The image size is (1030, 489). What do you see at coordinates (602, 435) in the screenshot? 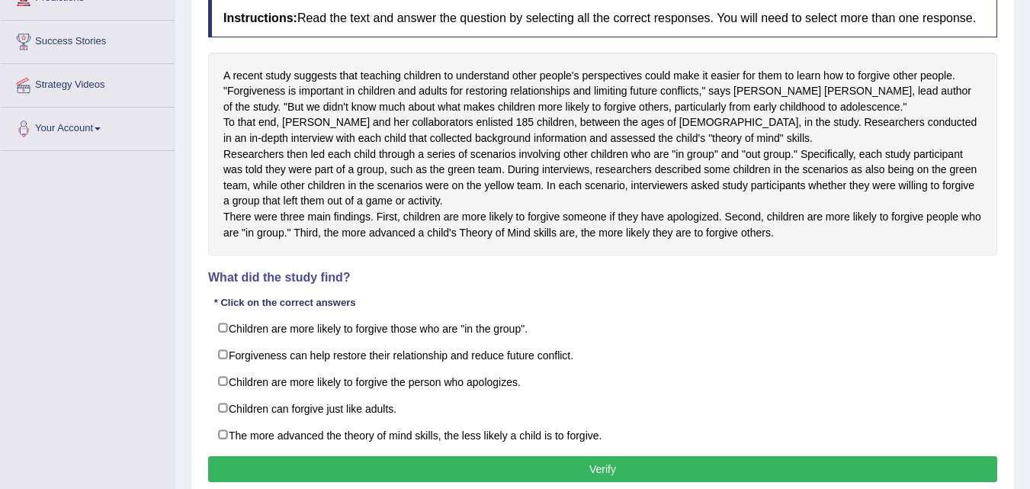
I see `label: The more advanced the theory of mind skills, the less likely a child is to forgive.` at bounding box center [602, 435].